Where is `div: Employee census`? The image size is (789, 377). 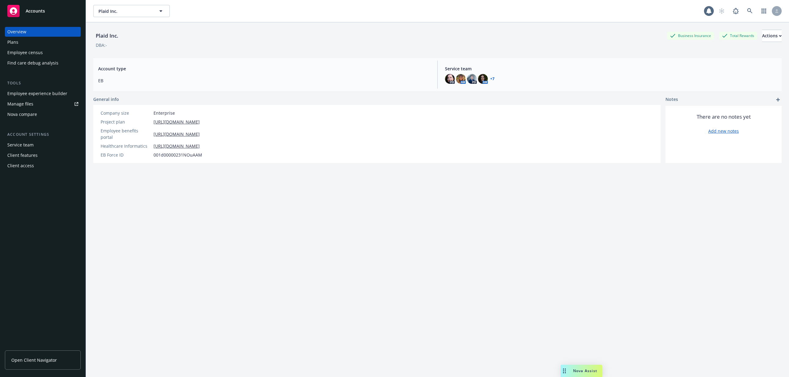
div: Employee census is located at coordinates (25, 53).